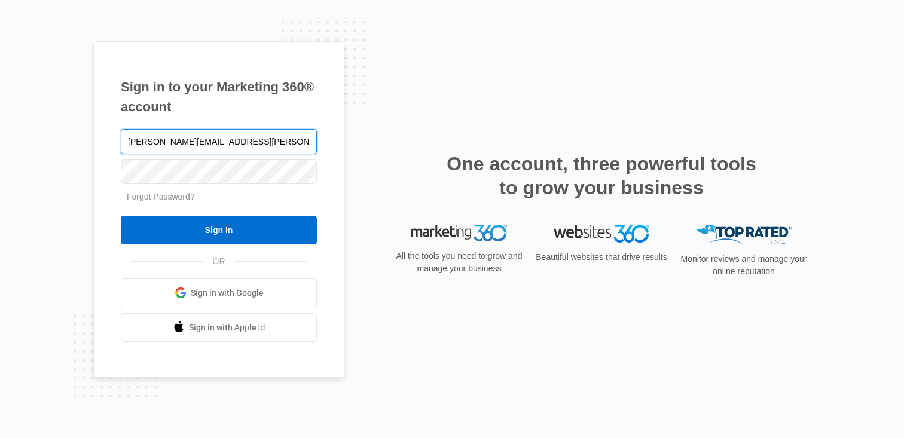 The height and width of the screenshot is (438, 904). I want to click on img: Marketing 360, so click(459, 233).